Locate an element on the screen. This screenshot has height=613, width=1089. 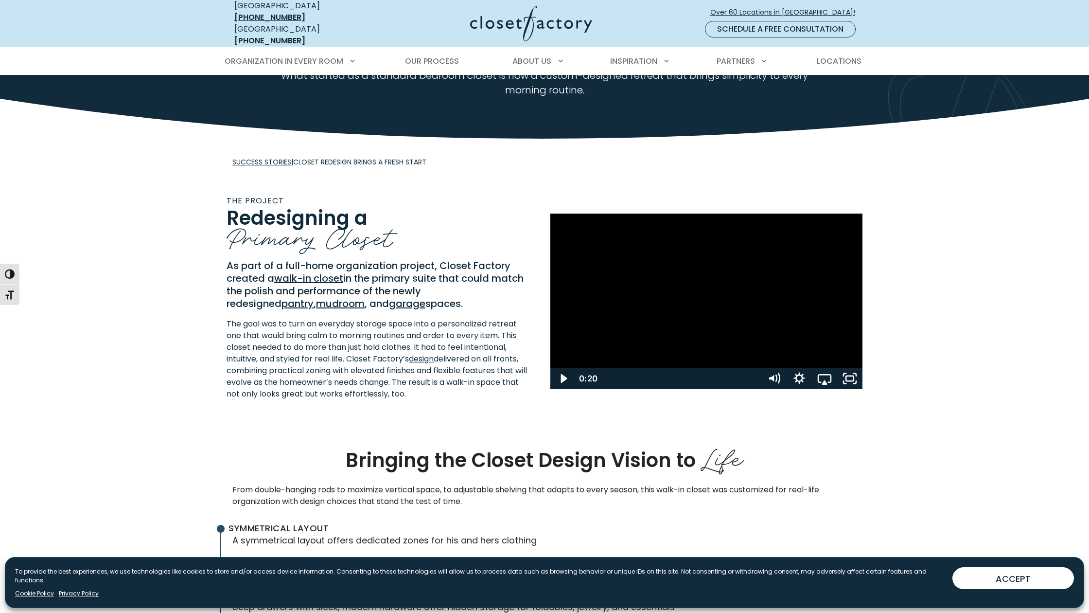
a: pantry is located at coordinates (298, 303).